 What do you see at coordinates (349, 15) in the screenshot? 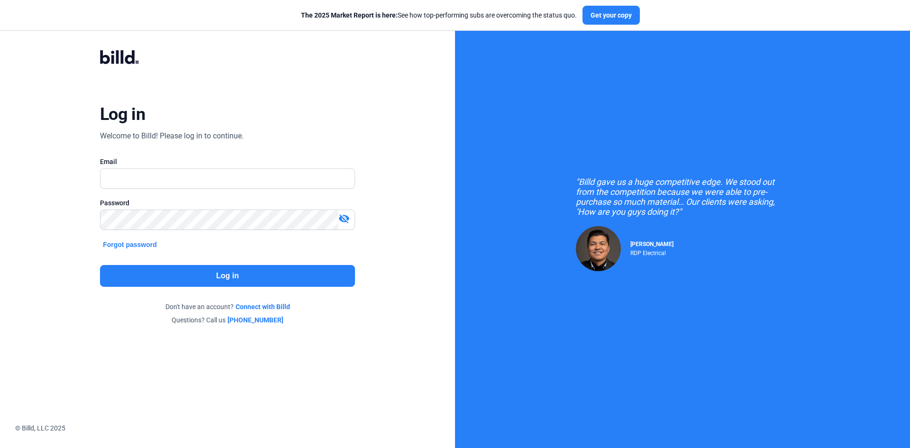
I see `span: The 2025 Market Report is here:` at bounding box center [349, 15].